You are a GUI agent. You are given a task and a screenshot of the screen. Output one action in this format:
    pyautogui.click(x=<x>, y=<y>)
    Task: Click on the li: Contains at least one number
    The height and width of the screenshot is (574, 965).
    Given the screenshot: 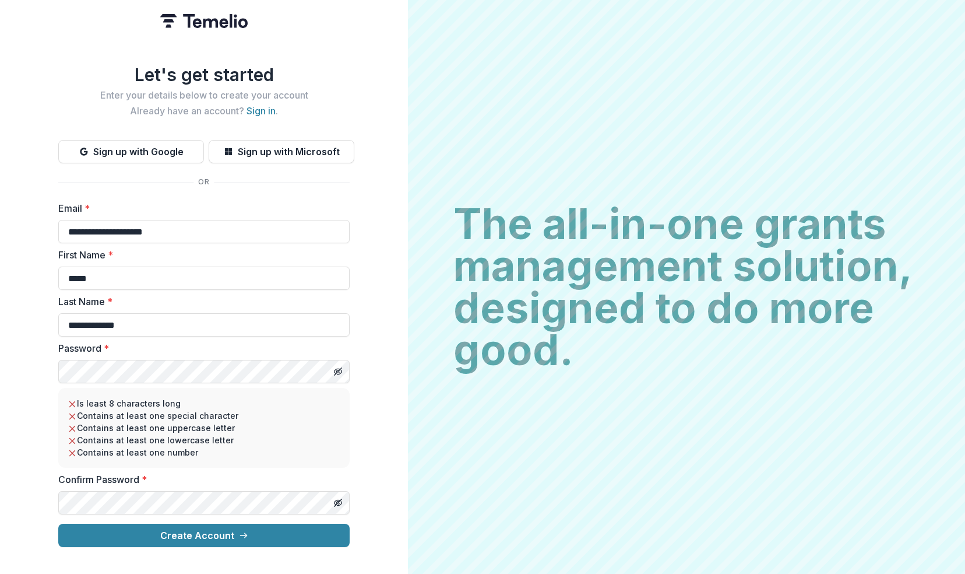 What is the action you would take?
    pyautogui.click(x=204, y=452)
    